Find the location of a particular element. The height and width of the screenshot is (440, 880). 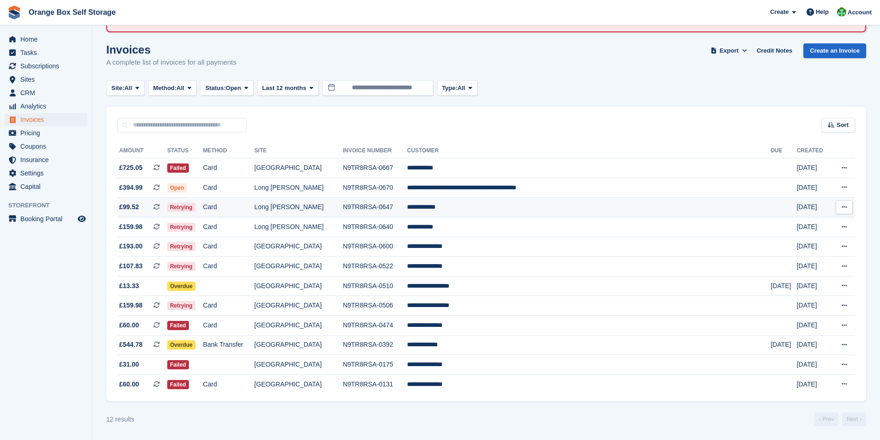

span: £13.33 is located at coordinates (129, 286).